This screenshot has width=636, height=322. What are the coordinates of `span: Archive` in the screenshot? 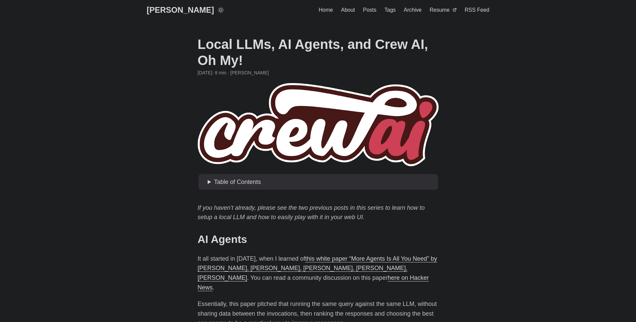 It's located at (413, 10).